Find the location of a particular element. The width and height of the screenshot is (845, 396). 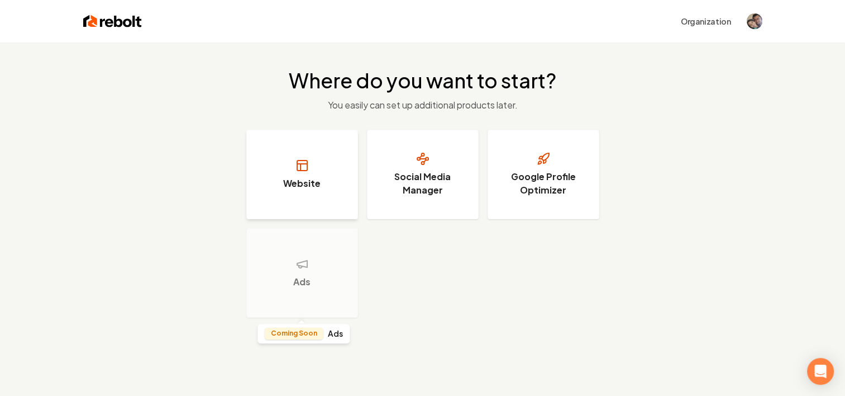

img: Jose Kumul is located at coordinates (755, 21).